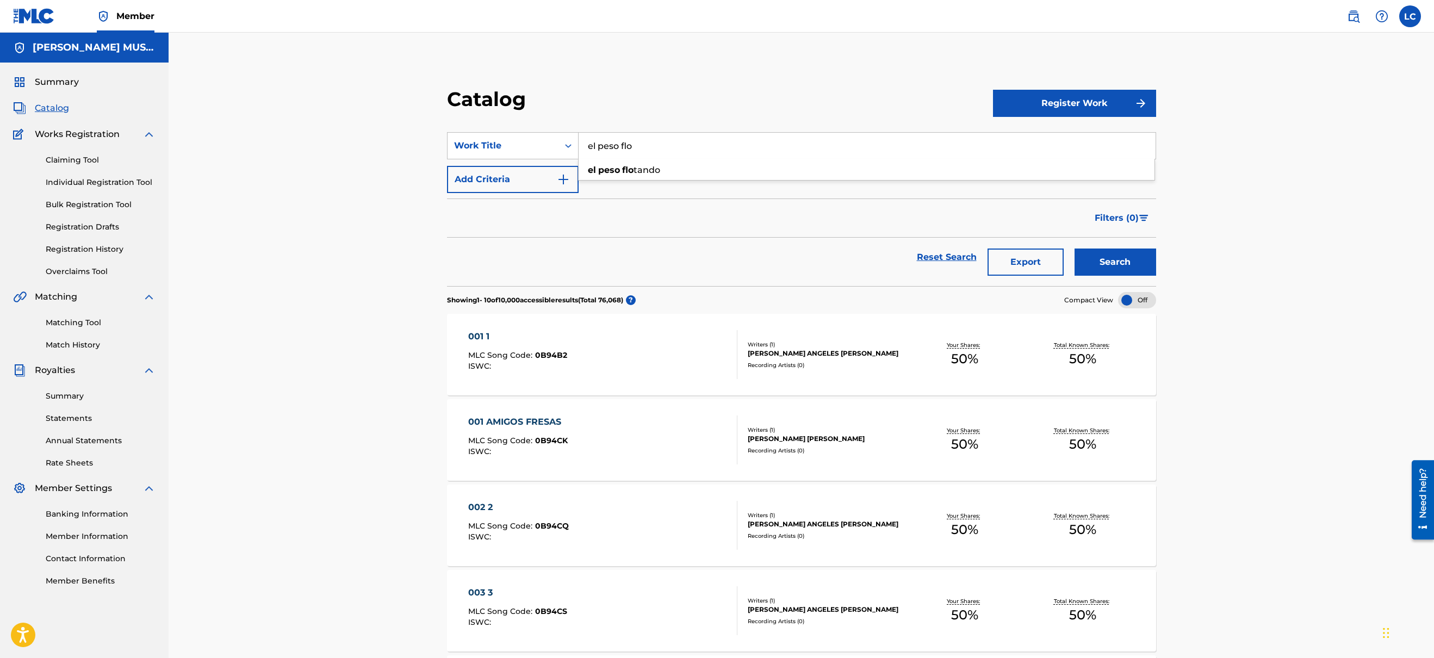 The image size is (1434, 658). Describe the element at coordinates (1122, 218) in the screenshot. I see `button: Filters (0)` at that location.